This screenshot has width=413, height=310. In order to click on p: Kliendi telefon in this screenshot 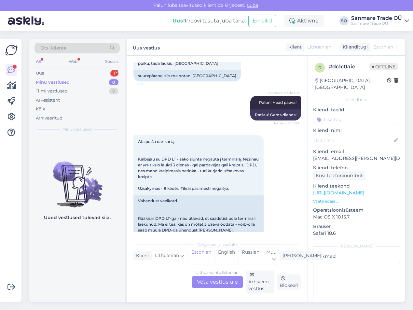, I will do `click(356, 167)`.